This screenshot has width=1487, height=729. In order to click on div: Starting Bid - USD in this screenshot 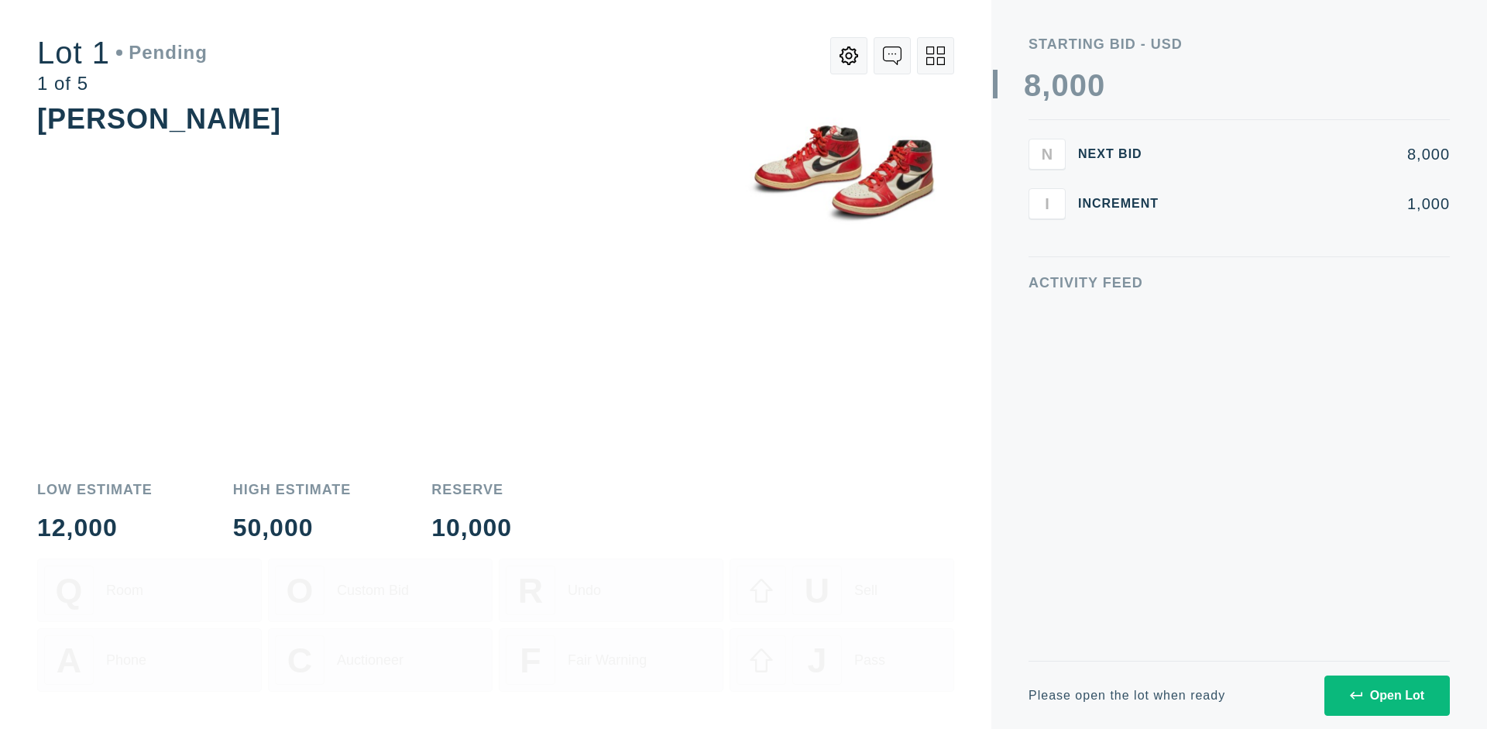, I will do `click(1239, 44)`.